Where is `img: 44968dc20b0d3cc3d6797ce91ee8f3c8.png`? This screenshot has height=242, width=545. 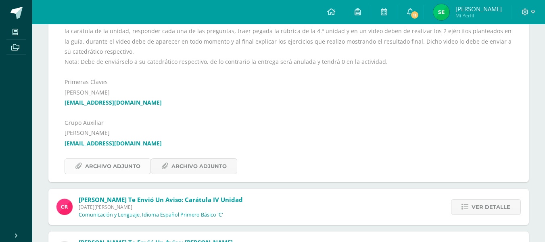
img: 44968dc20b0d3cc3d6797ce91ee8f3c8.png is located at coordinates (442, 12).